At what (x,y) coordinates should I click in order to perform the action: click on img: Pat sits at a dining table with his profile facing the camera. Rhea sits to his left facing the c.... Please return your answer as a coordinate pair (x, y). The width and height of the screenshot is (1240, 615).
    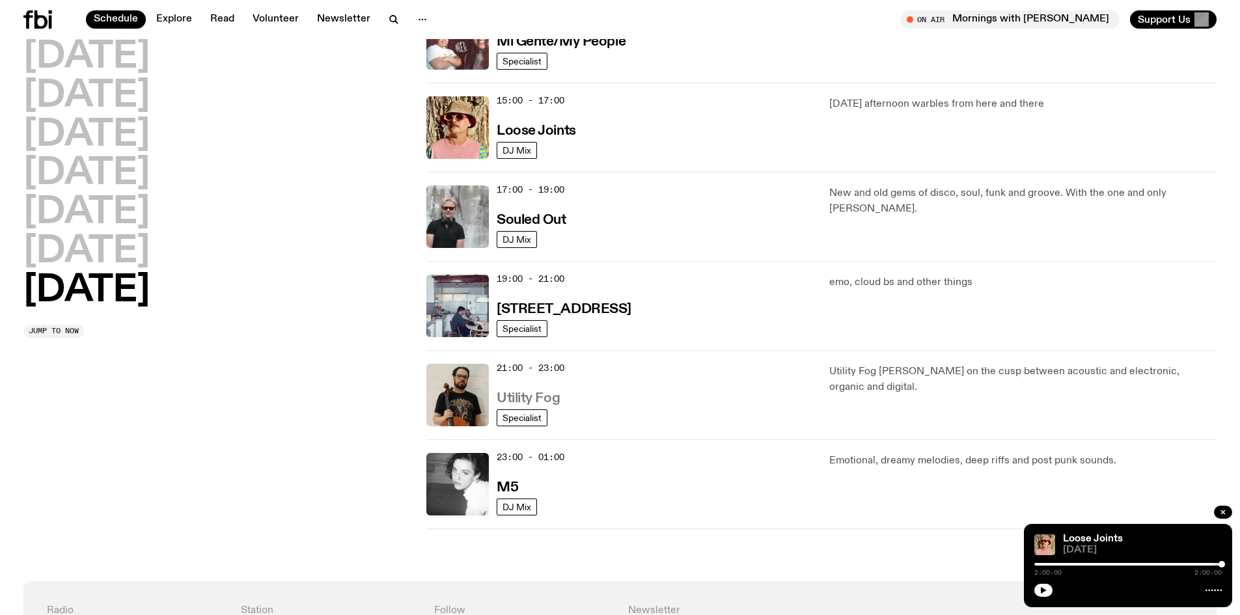
    Looking at the image, I should click on (457, 306).